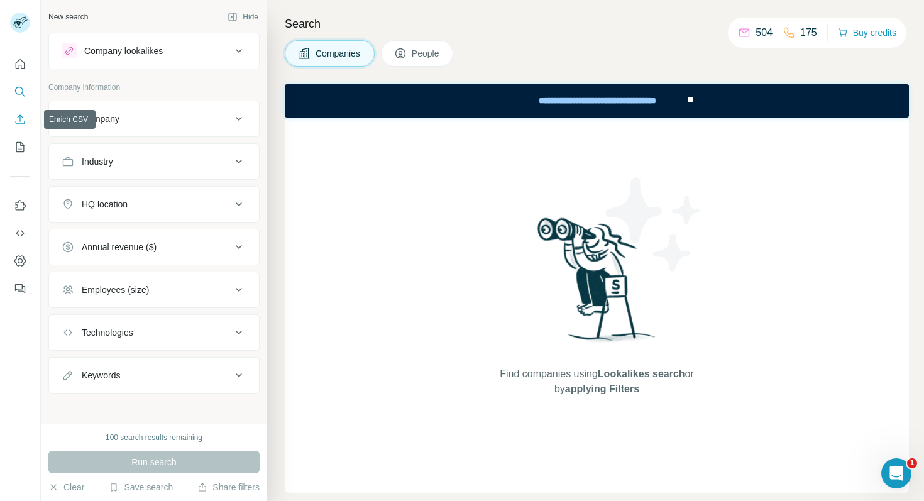 The height and width of the screenshot is (501, 924). Describe the element at coordinates (20, 92) in the screenshot. I see `button: Search` at that location.